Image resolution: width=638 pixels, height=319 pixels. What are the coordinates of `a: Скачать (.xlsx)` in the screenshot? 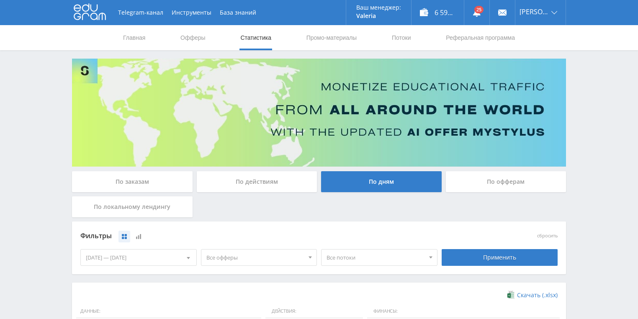 It's located at (532, 295).